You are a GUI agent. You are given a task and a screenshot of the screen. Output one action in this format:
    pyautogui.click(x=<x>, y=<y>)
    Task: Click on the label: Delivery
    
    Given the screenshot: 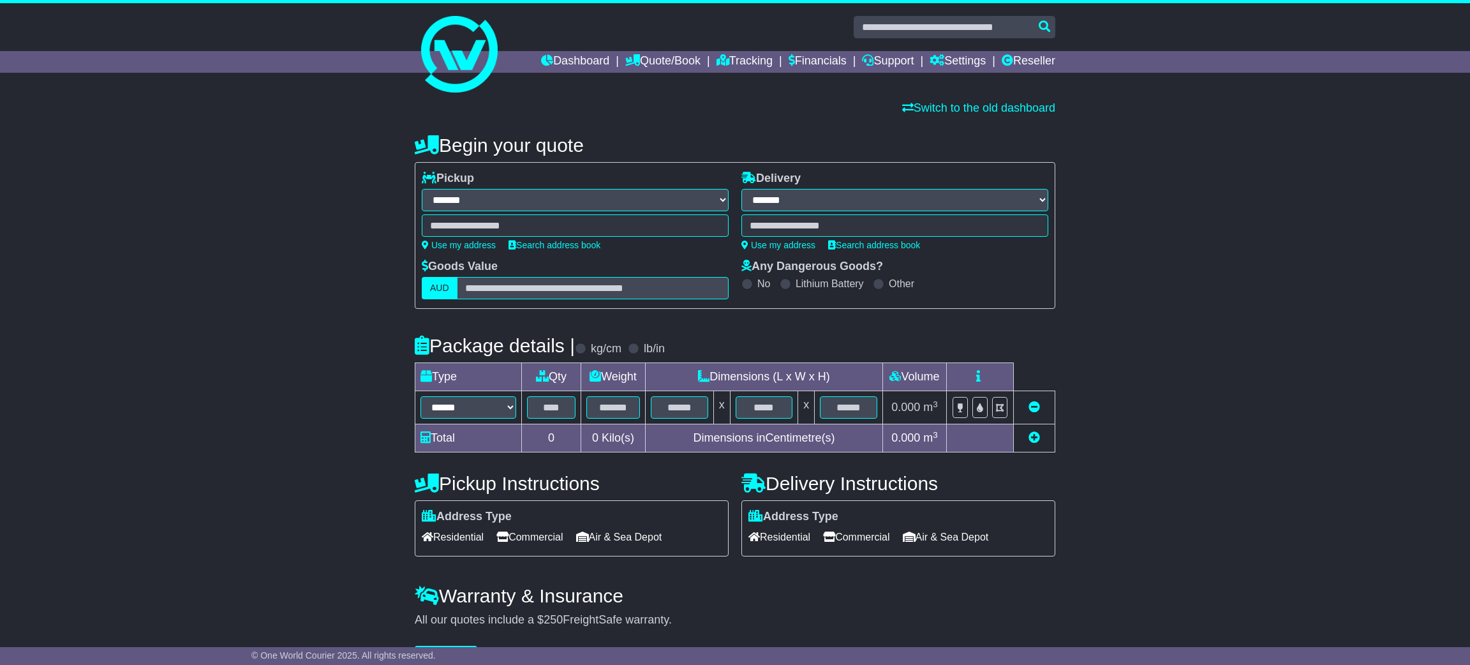 What is the action you would take?
    pyautogui.click(x=771, y=179)
    